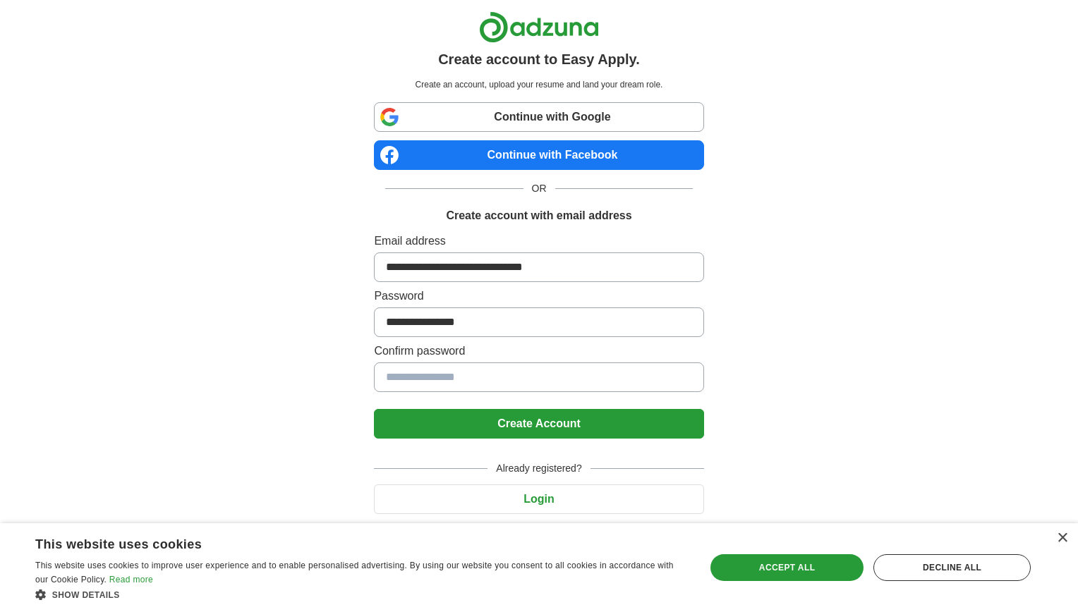 The height and width of the screenshot is (612, 1078). Describe the element at coordinates (538, 216) in the screenshot. I see `h1: Create account with email address` at that location.